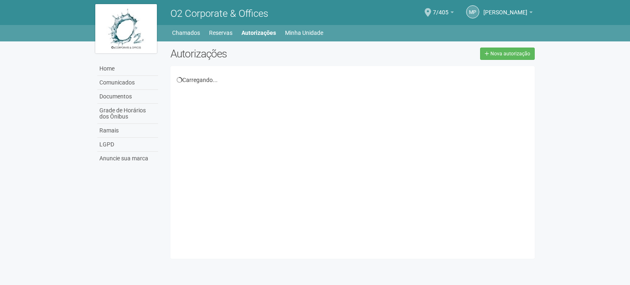 This screenshot has height=285, width=630. Describe the element at coordinates (128, 97) in the screenshot. I see `a: Documentos` at that location.